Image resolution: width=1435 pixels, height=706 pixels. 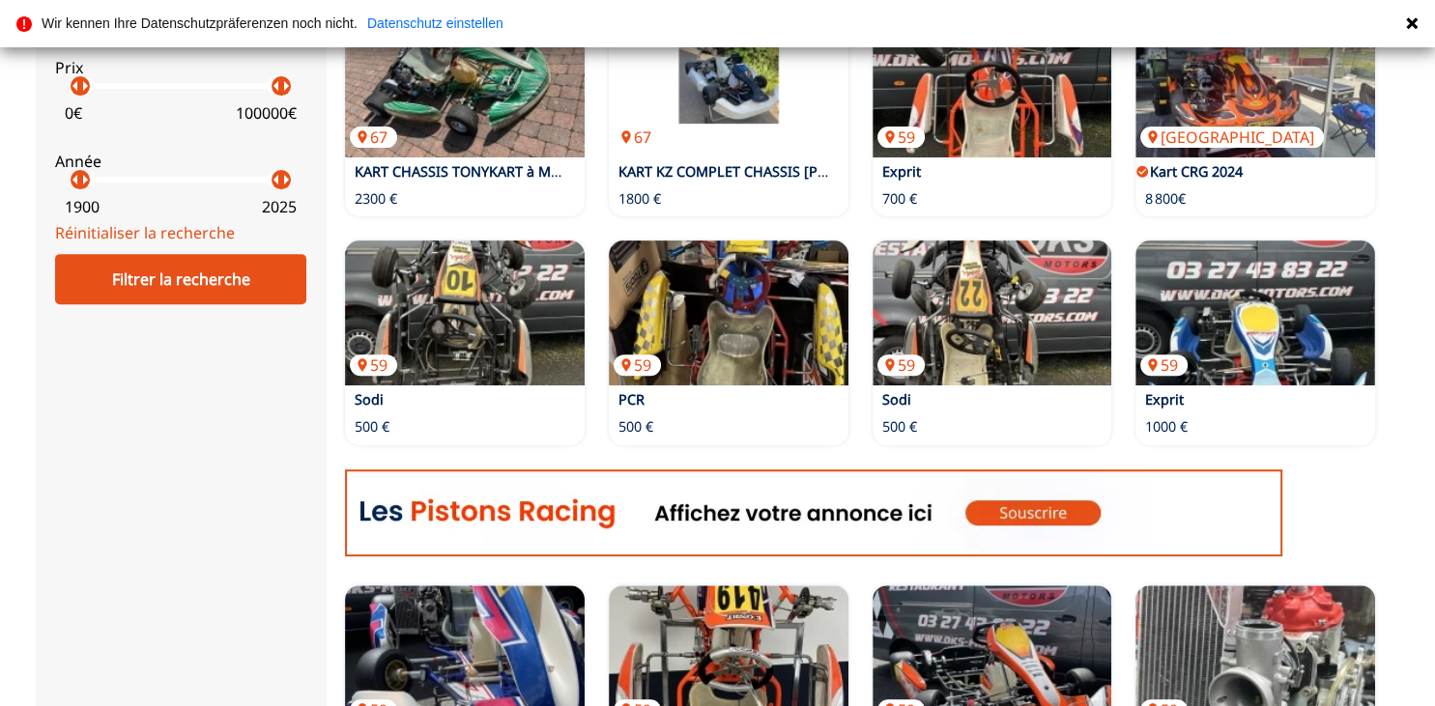 I want to click on img: KART KZ COMPLET CHASSIS HAASE + MOTEUR PAVESI, so click(x=728, y=85).